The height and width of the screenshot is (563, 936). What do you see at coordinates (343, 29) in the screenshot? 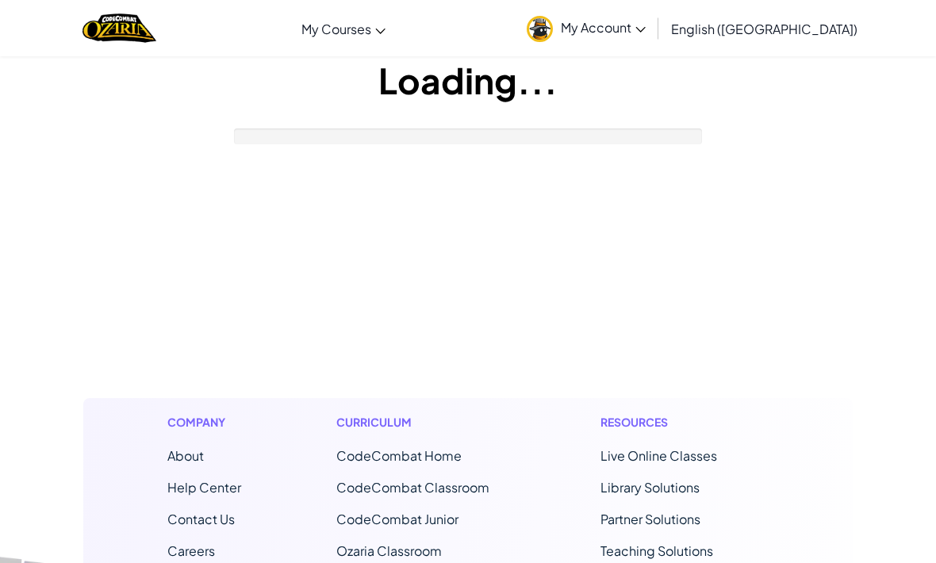
I see `a: My Courses` at bounding box center [343, 29].